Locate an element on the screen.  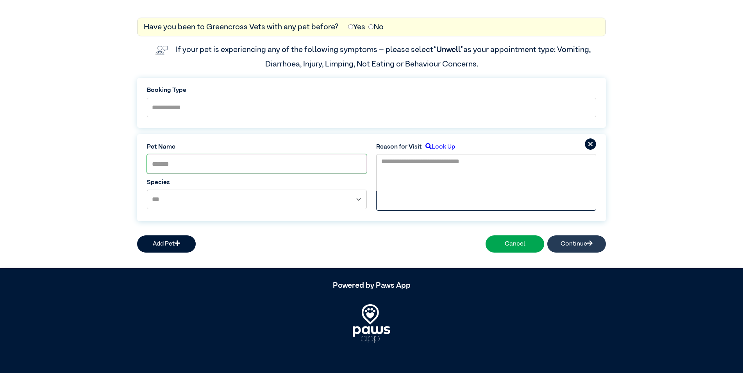
label: Look Up is located at coordinates (438, 147).